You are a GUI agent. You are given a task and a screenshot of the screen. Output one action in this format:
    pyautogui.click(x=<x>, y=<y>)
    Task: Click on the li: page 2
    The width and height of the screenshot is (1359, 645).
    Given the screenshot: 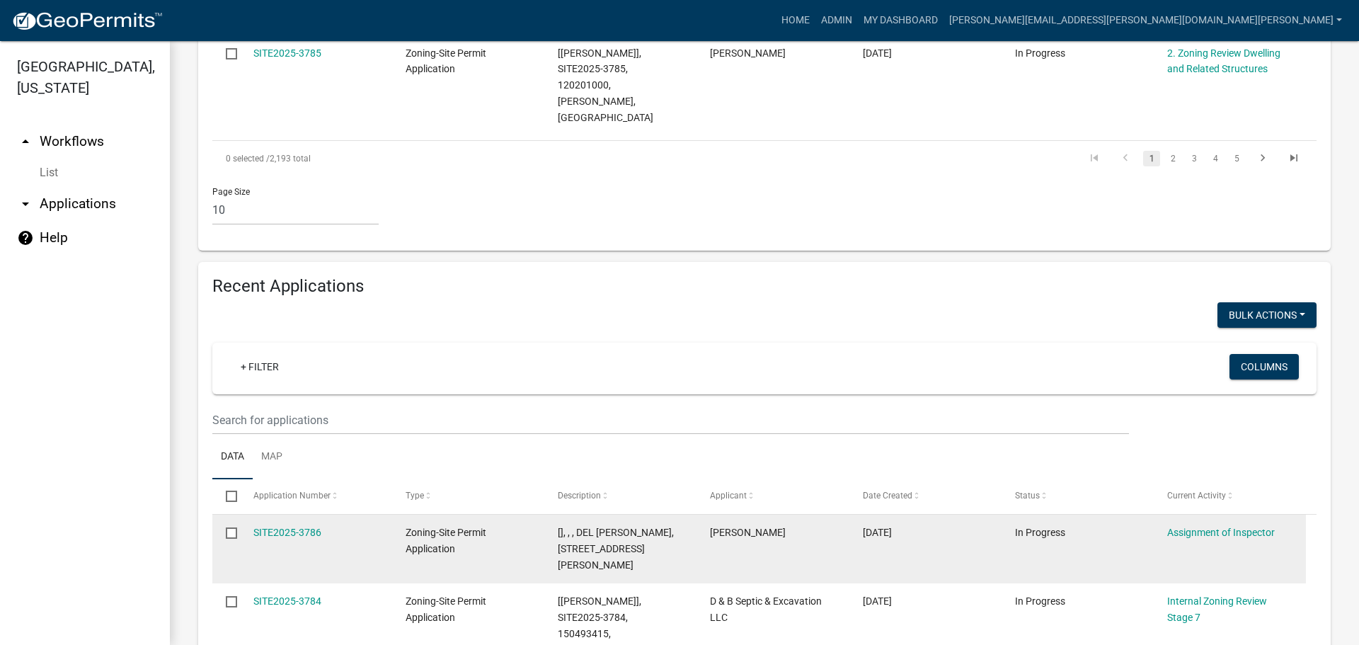 What is the action you would take?
    pyautogui.click(x=1173, y=159)
    